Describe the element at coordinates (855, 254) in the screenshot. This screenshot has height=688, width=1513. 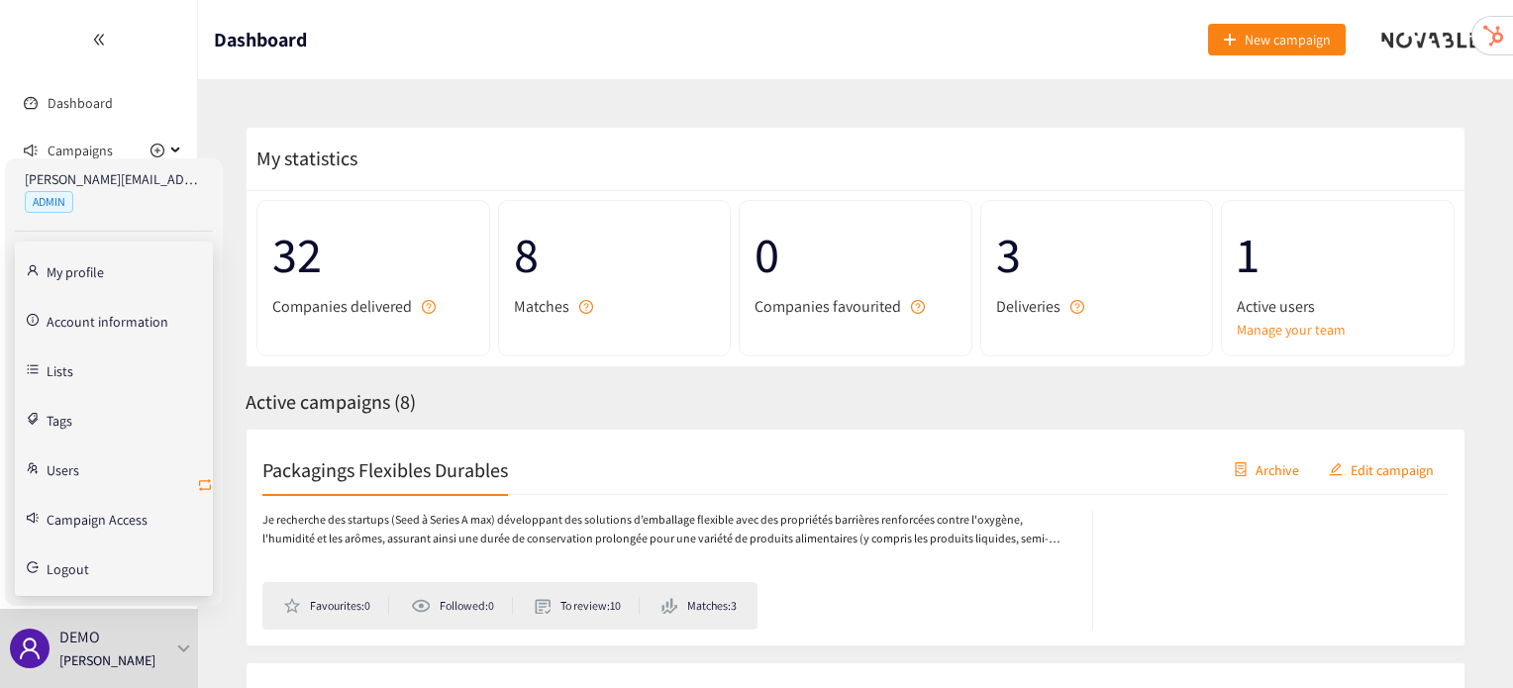
I see `span: 0` at that location.